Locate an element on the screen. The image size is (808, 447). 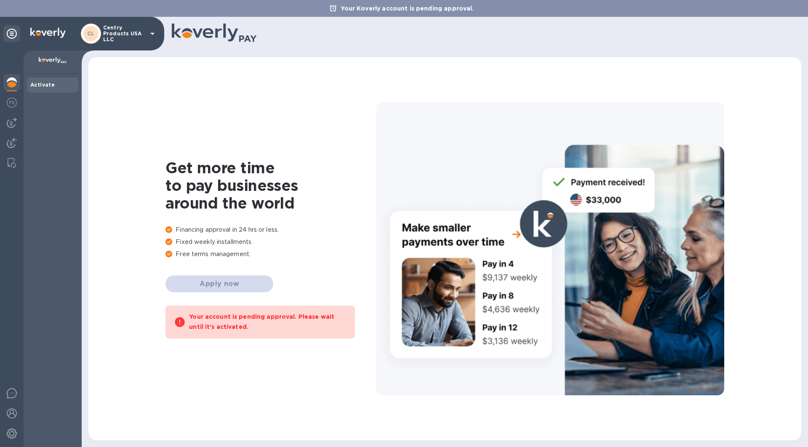
b: CL is located at coordinates (91, 33).